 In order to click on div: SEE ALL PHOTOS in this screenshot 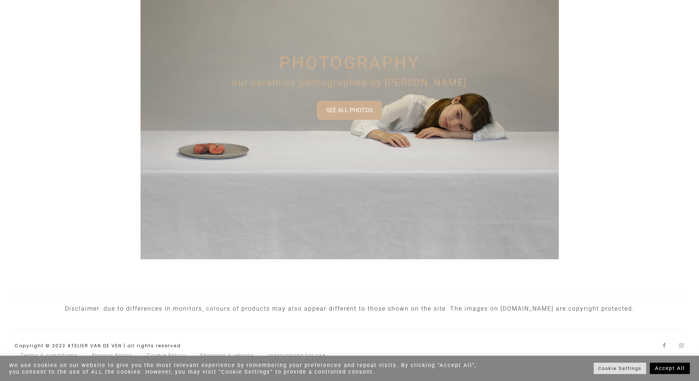, I will do `click(349, 110)`.